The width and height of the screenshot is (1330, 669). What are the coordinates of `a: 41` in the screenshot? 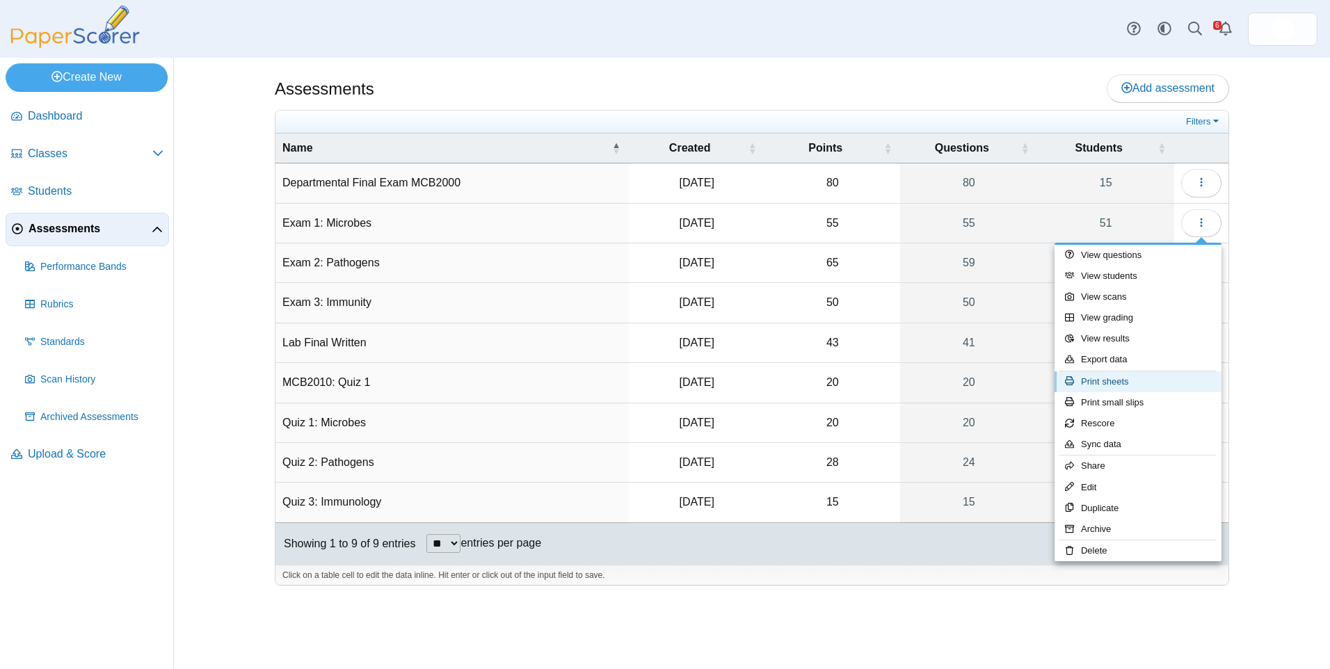 It's located at (968, 343).